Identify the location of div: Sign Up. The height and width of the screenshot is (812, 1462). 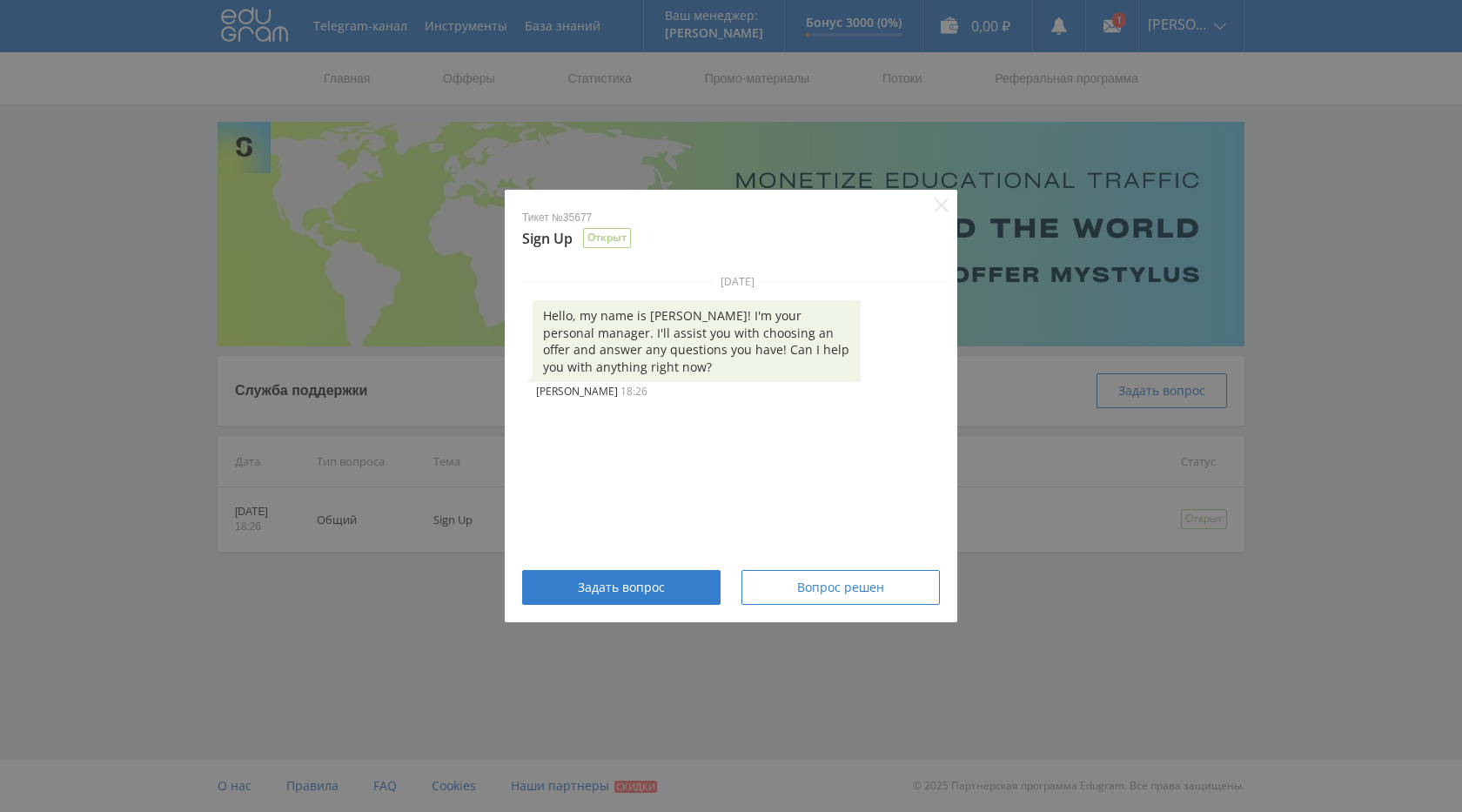
(731, 230).